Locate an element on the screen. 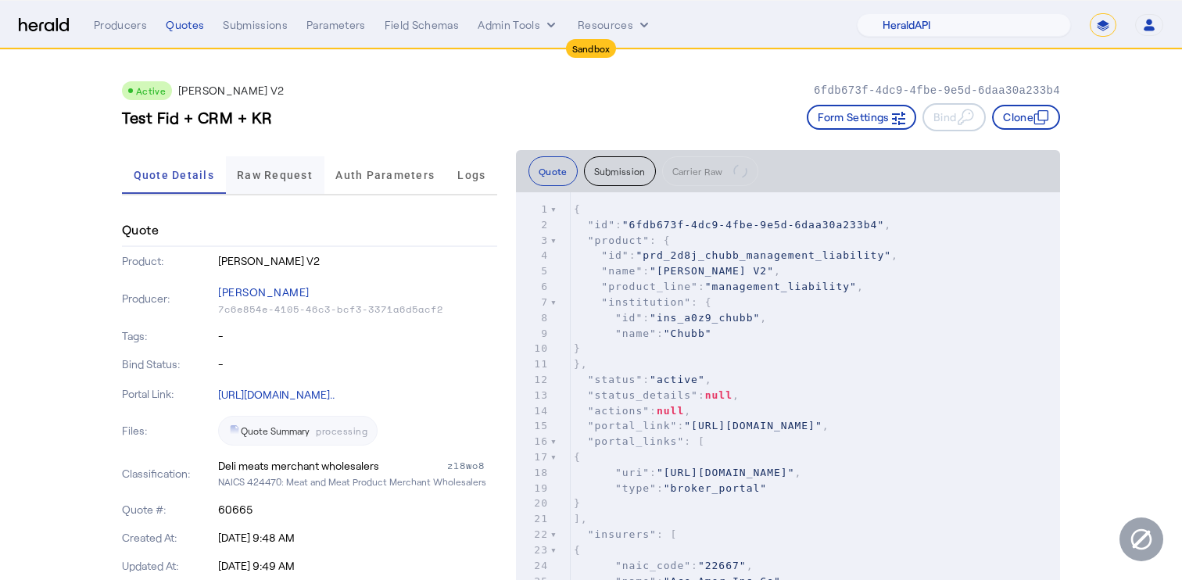 The height and width of the screenshot is (580, 1182). p: Files: is located at coordinates (168, 431).